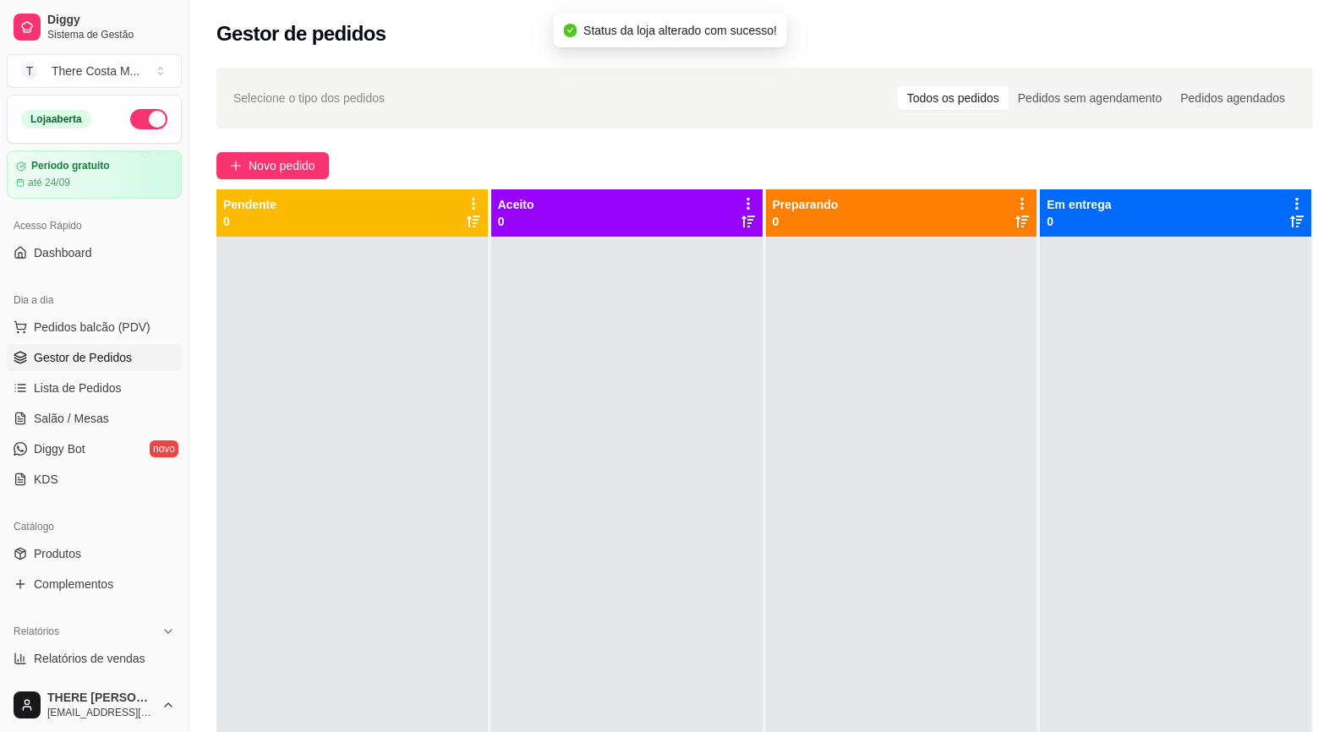 This screenshot has height=732, width=1340. I want to click on div: Catálogo, so click(94, 527).